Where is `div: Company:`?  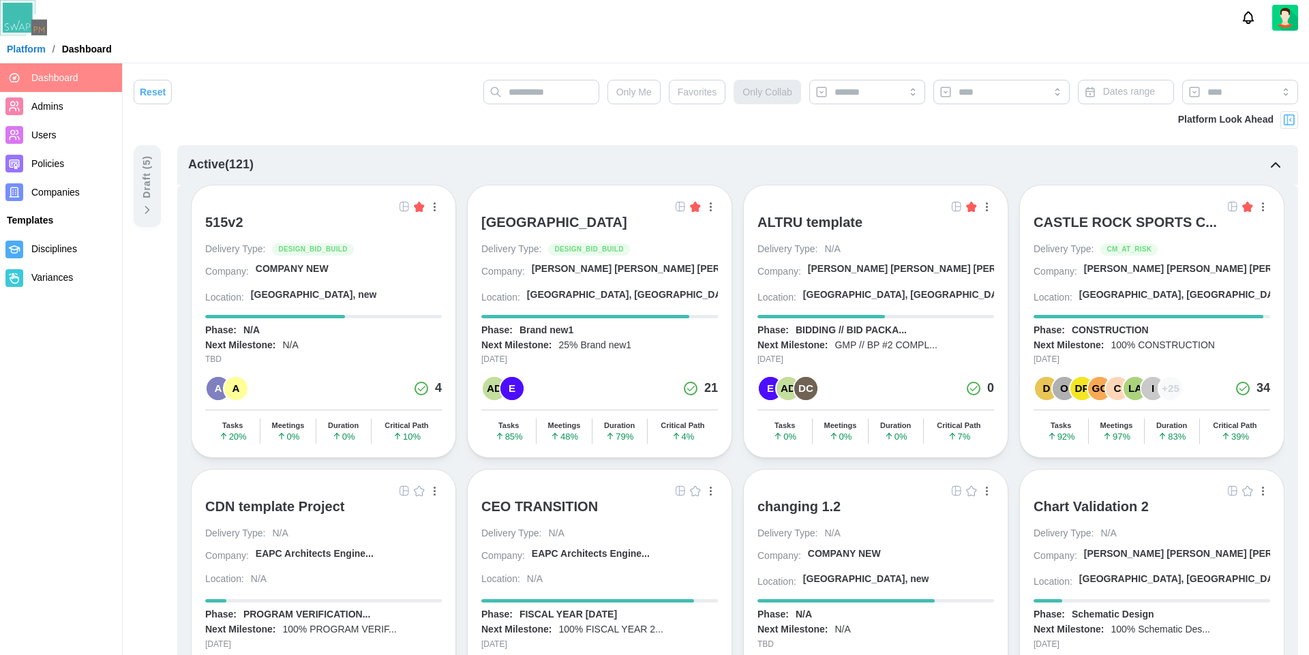 div: Company: is located at coordinates (1056, 556).